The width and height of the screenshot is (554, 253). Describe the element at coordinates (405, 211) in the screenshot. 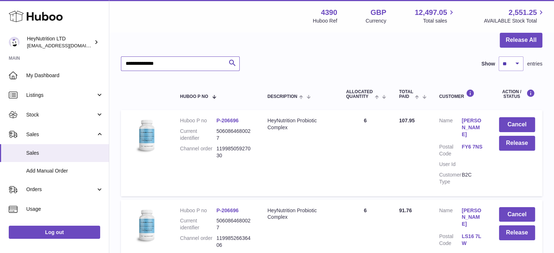

I see `span: 91.76` at that location.